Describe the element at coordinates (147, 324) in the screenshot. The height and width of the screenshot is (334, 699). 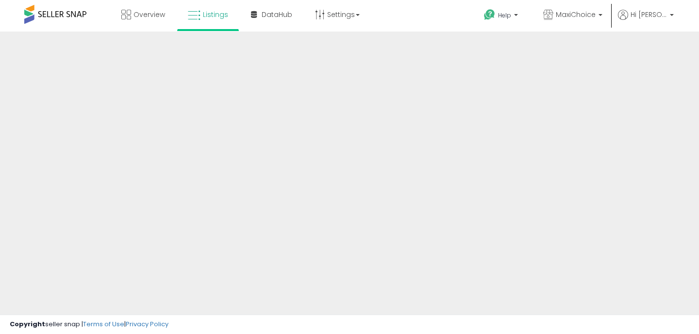
I see `a: Privacy Policy` at that location.